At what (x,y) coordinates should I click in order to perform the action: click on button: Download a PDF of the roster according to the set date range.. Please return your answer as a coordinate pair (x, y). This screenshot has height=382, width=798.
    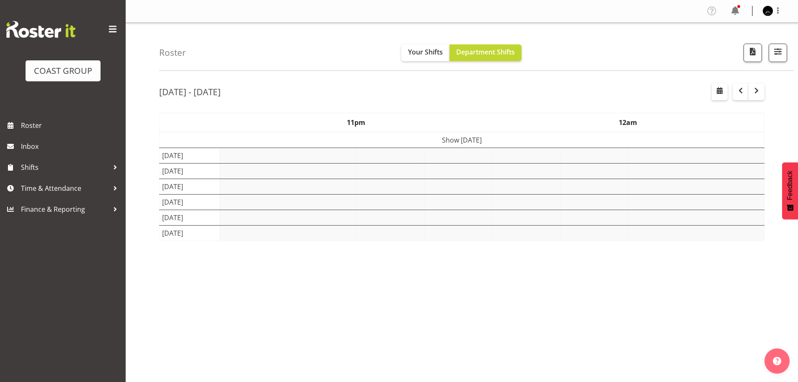
    Looking at the image, I should click on (753, 53).